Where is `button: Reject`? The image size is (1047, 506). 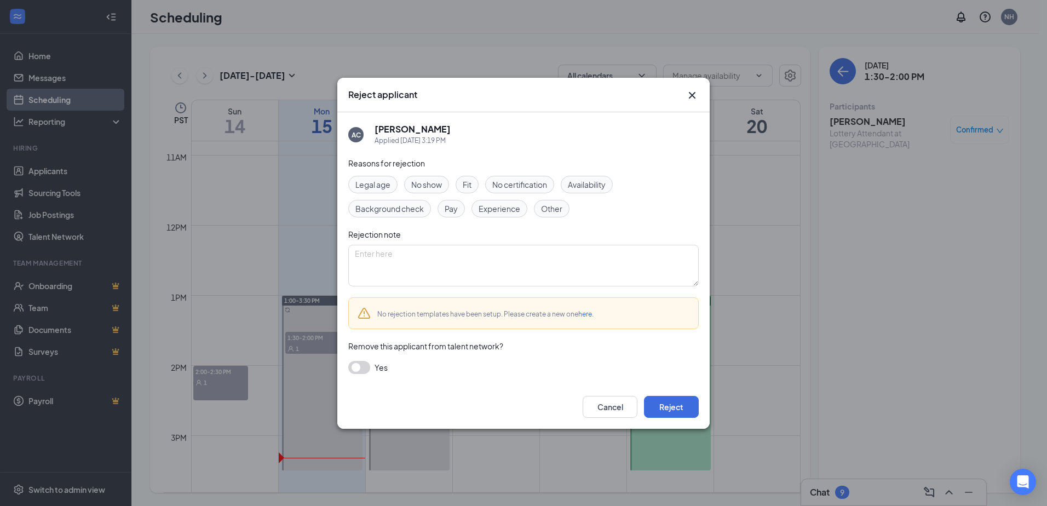 button: Reject is located at coordinates (671, 407).